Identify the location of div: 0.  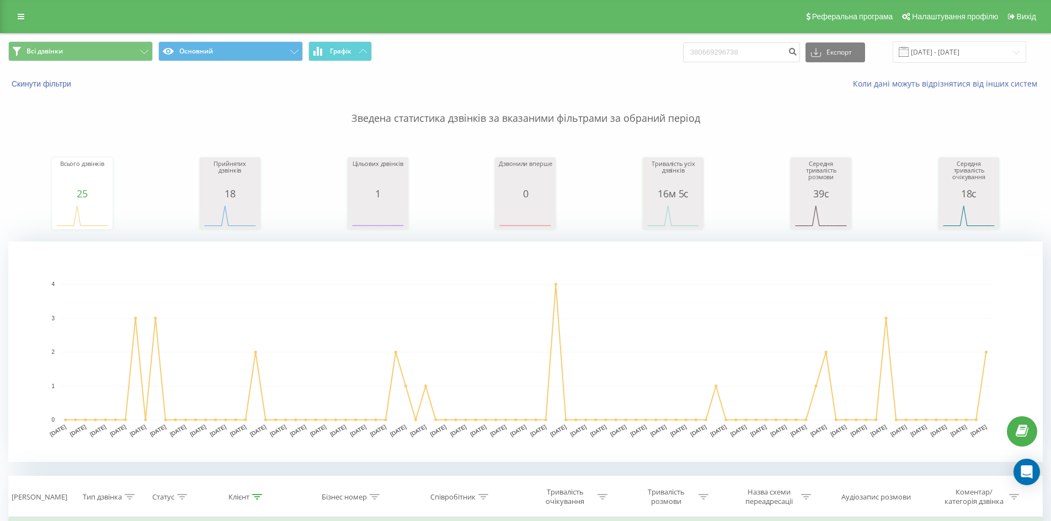
(525, 194).